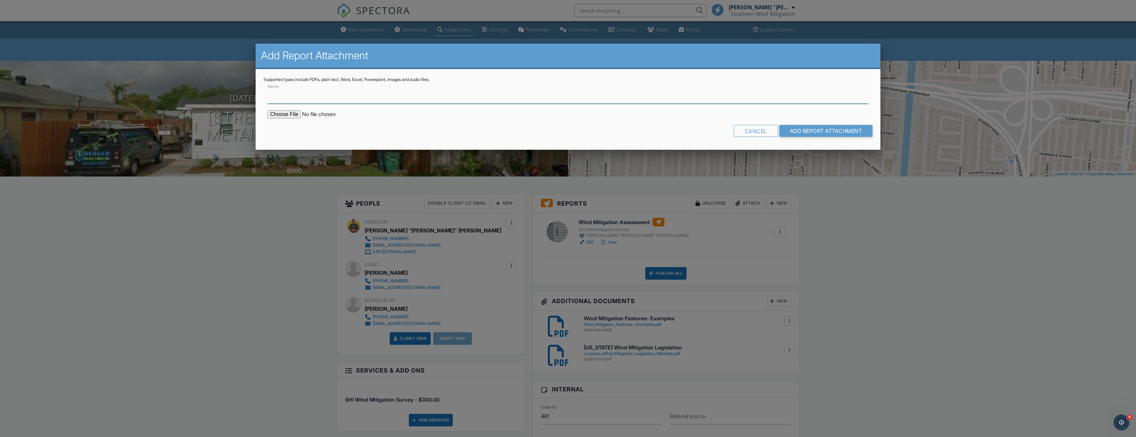  Describe the element at coordinates (568, 55) in the screenshot. I see `h2: Add Report Attachment` at that location.